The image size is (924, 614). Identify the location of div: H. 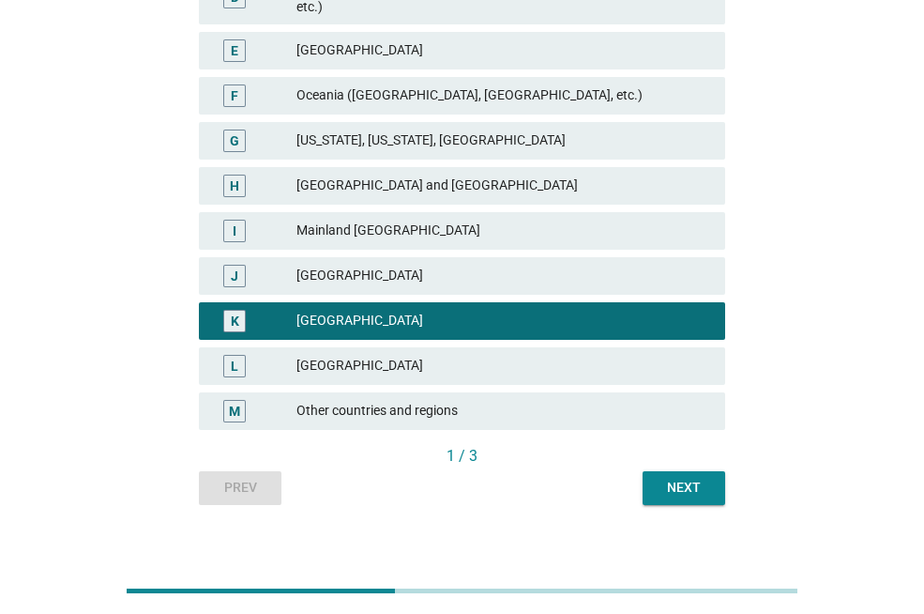
(235, 185).